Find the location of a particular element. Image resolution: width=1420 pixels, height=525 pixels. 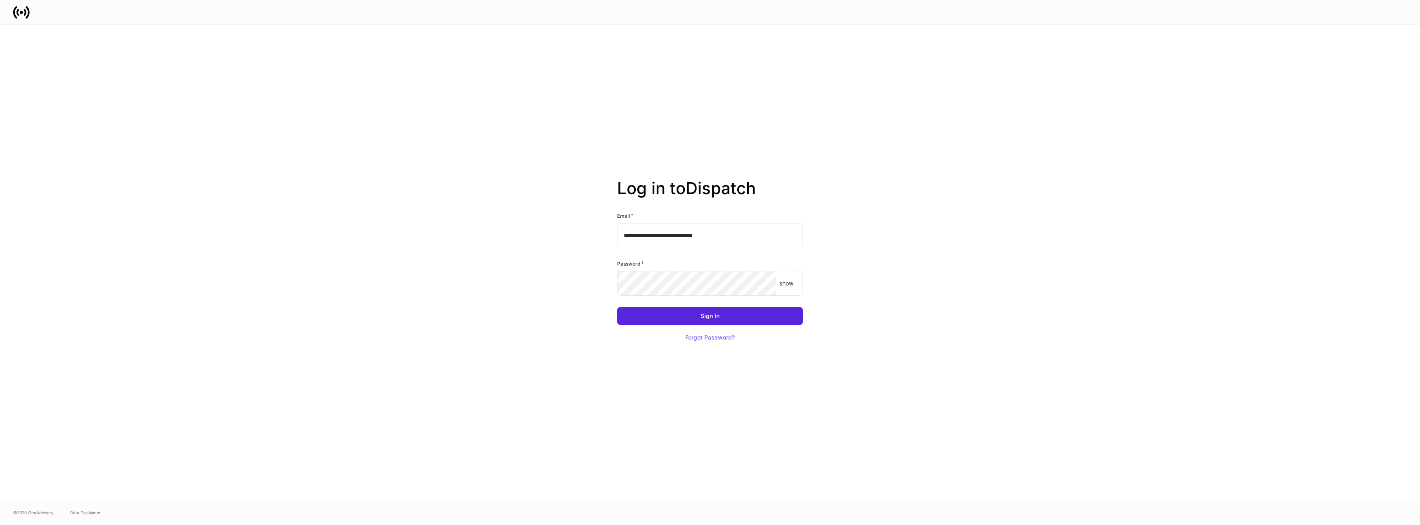

h6: Email is located at coordinates (626, 216).